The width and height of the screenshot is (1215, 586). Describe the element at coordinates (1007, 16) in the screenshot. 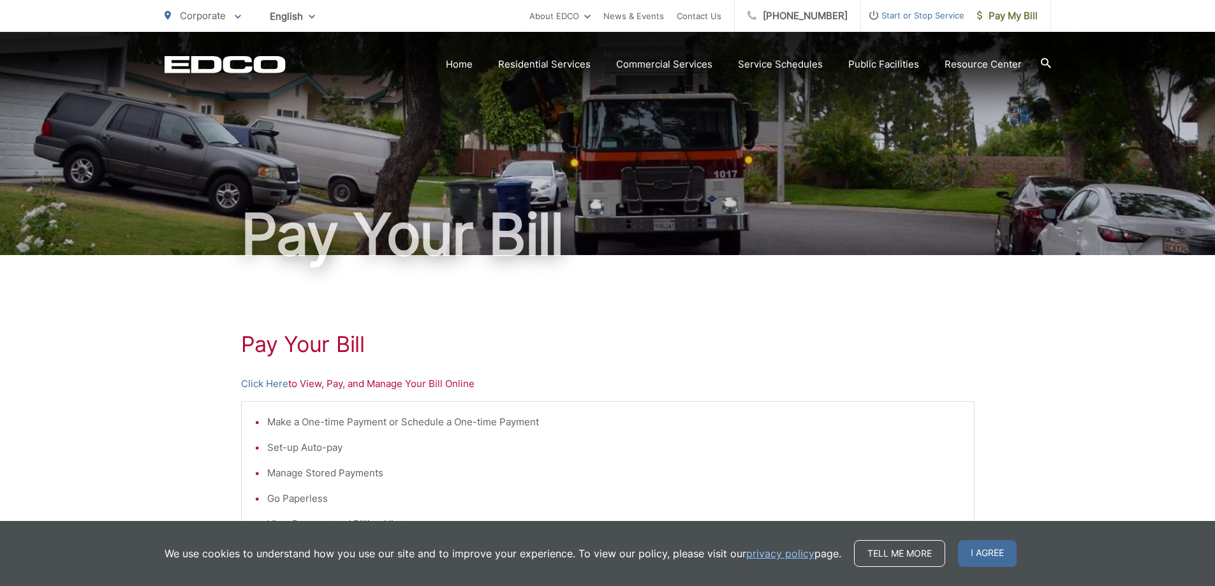

I see `span: Pay My Bill` at that location.